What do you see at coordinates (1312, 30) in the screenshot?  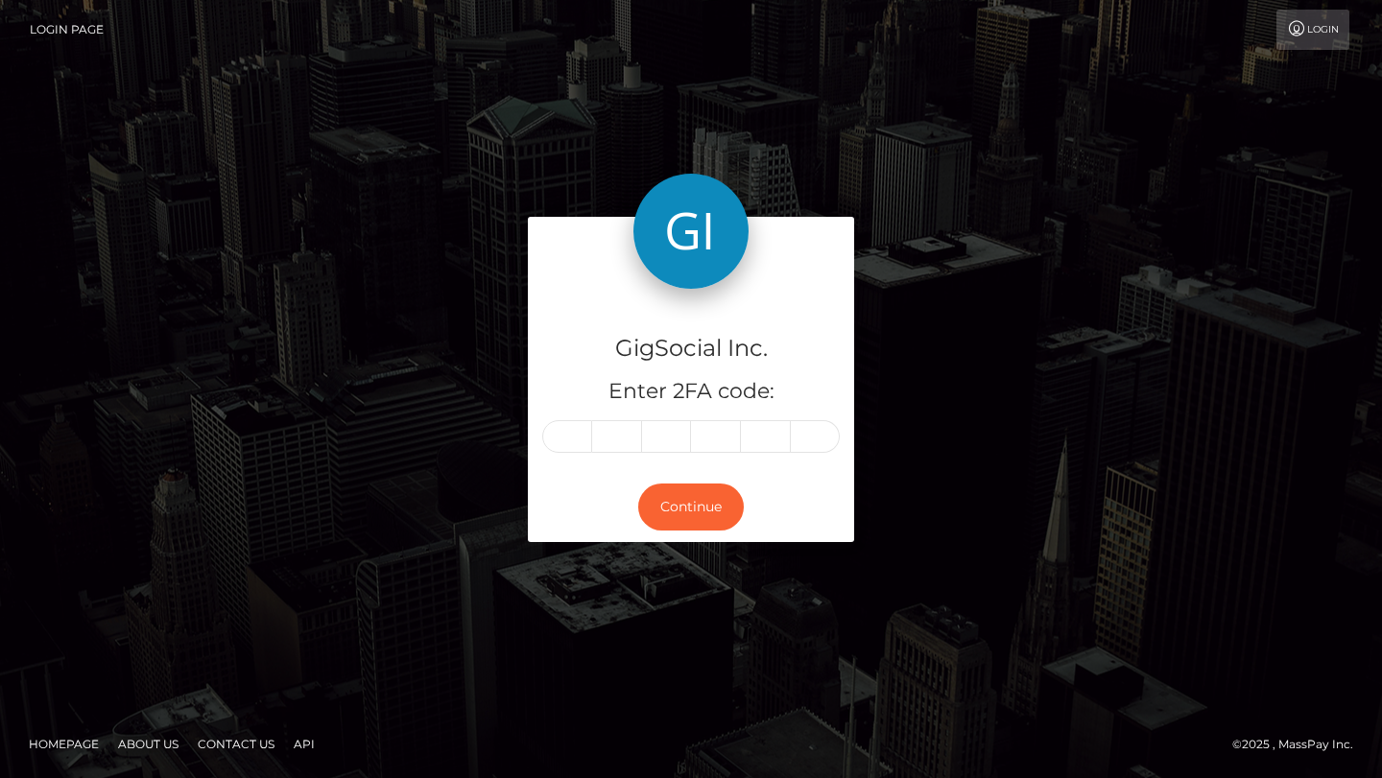 I see `a: Login` at bounding box center [1312, 30].